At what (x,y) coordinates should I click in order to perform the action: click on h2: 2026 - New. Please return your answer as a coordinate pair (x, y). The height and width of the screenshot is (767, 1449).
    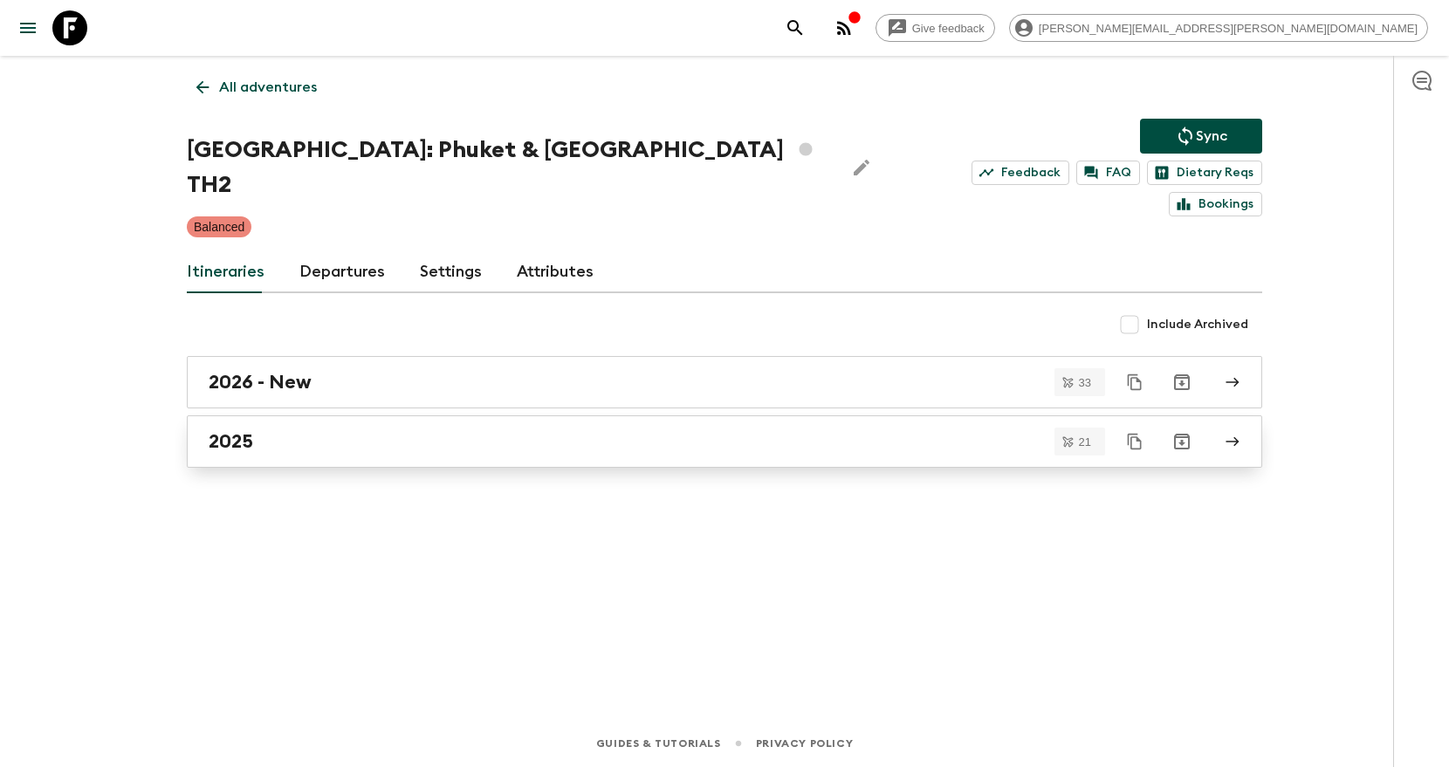
    Looking at the image, I should click on (260, 382).